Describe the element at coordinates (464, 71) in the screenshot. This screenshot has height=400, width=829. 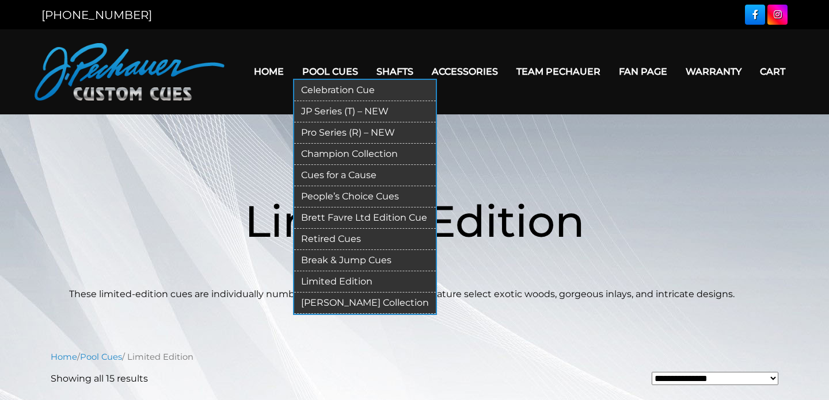
I see `a: Accessories` at that location.